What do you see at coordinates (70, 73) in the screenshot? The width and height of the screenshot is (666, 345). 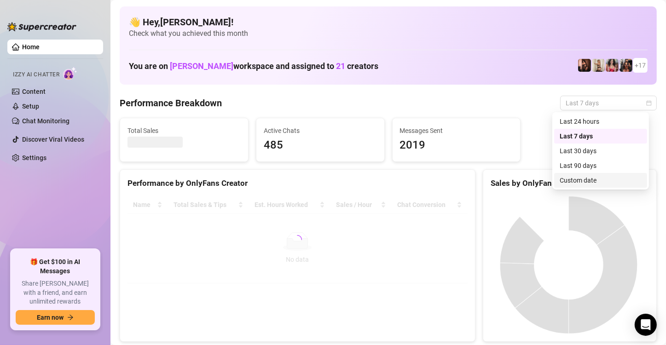 I see `img: AI Chatter` at bounding box center [70, 73].